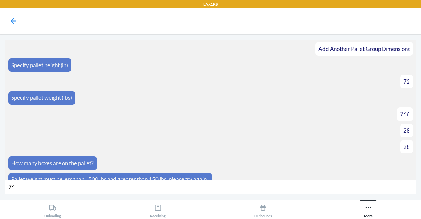  Describe the element at coordinates (263, 209) in the screenshot. I see `button: Outbounds` at that location.